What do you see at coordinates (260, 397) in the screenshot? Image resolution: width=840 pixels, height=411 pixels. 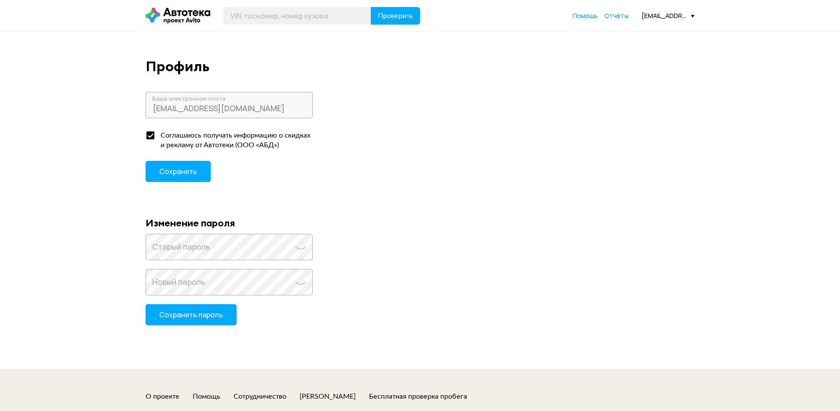 I see `div: Сотрудничество` at bounding box center [260, 397].